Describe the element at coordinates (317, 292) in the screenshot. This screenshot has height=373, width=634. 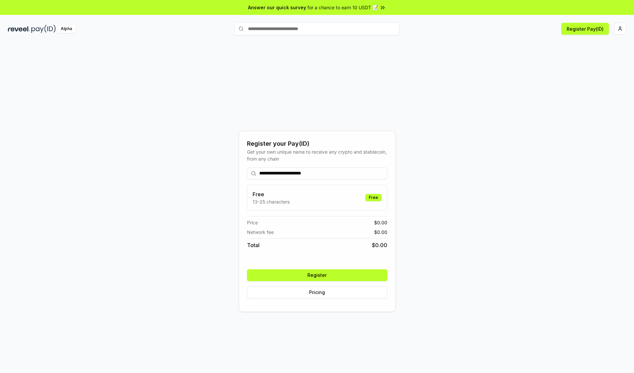
I see `button: Pricing` at that location.